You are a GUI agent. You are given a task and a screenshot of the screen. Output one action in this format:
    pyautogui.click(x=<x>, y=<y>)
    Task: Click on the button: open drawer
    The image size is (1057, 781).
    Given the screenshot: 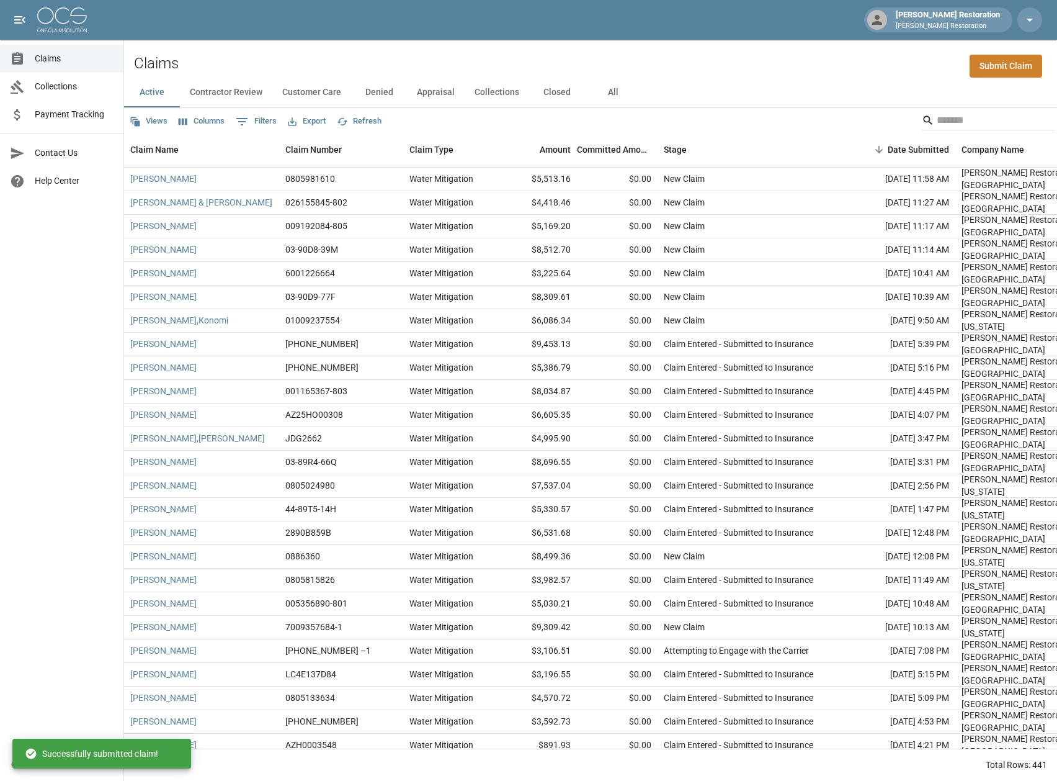 What is the action you would take?
    pyautogui.click(x=20, y=20)
    